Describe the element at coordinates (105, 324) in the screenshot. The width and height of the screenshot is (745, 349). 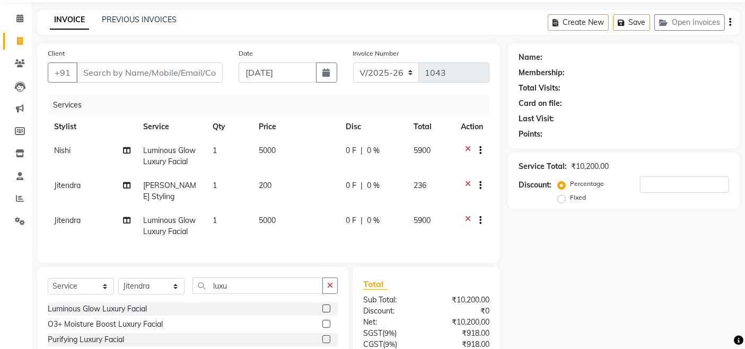
I see `div: O3+ Moisture Boost Luxury Facial` at that location.